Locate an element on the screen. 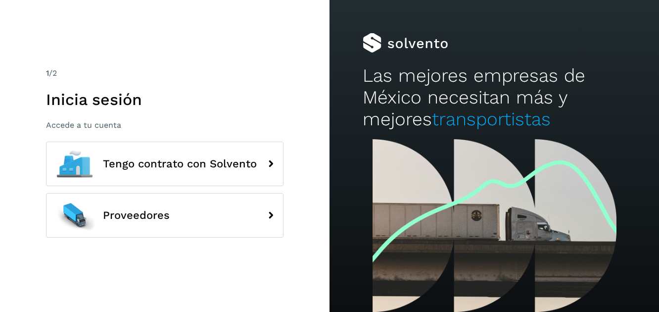 Image resolution: width=659 pixels, height=312 pixels. button: Tengo contrato con Solvento is located at coordinates (165, 164).